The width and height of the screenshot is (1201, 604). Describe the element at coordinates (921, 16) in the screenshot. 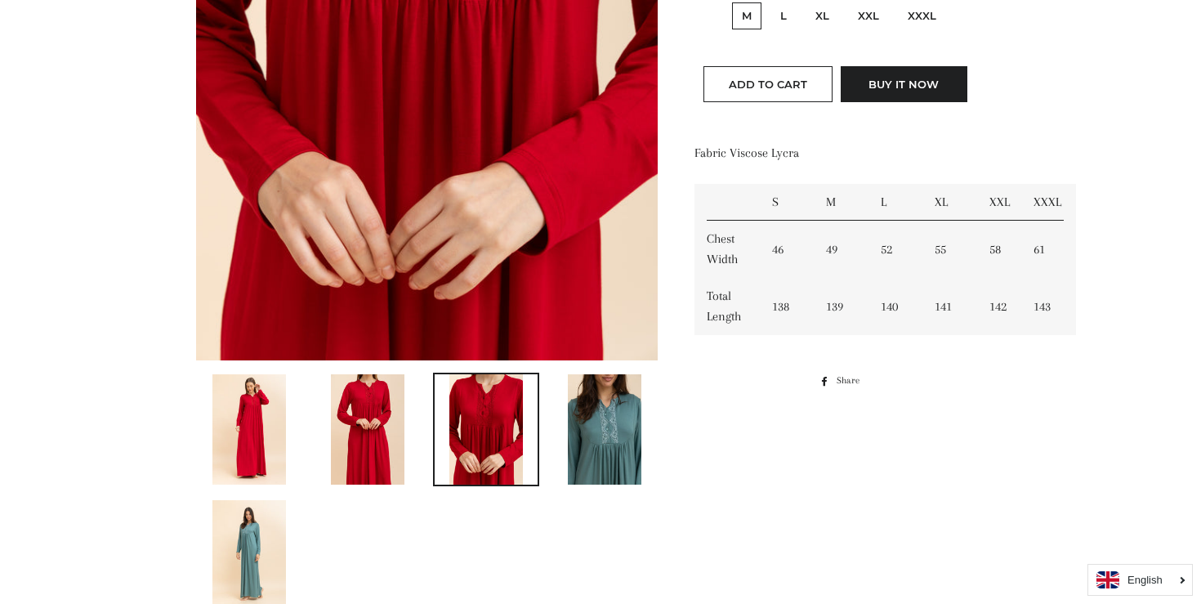

I see `label: XXXL` at that location.